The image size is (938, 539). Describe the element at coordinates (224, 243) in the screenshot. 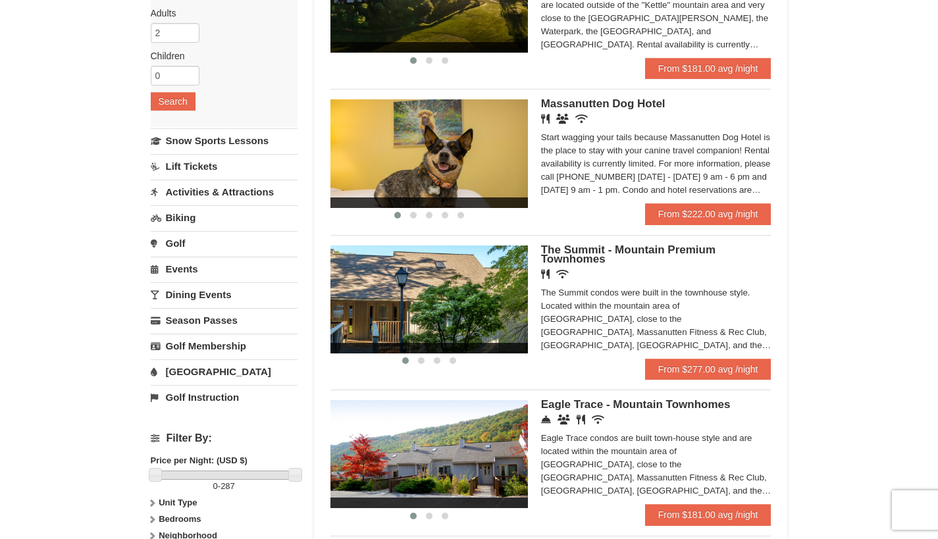

I see `a: Golf` at that location.